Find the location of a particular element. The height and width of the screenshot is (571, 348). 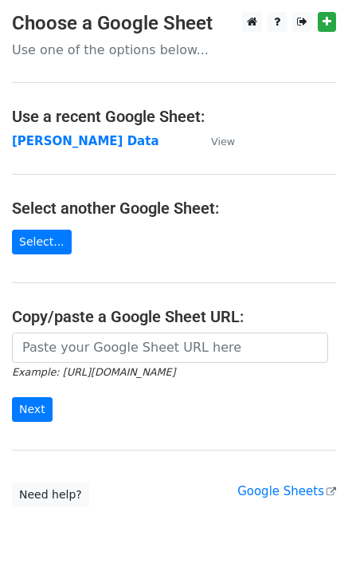

input: Next is located at coordinates (32, 409).